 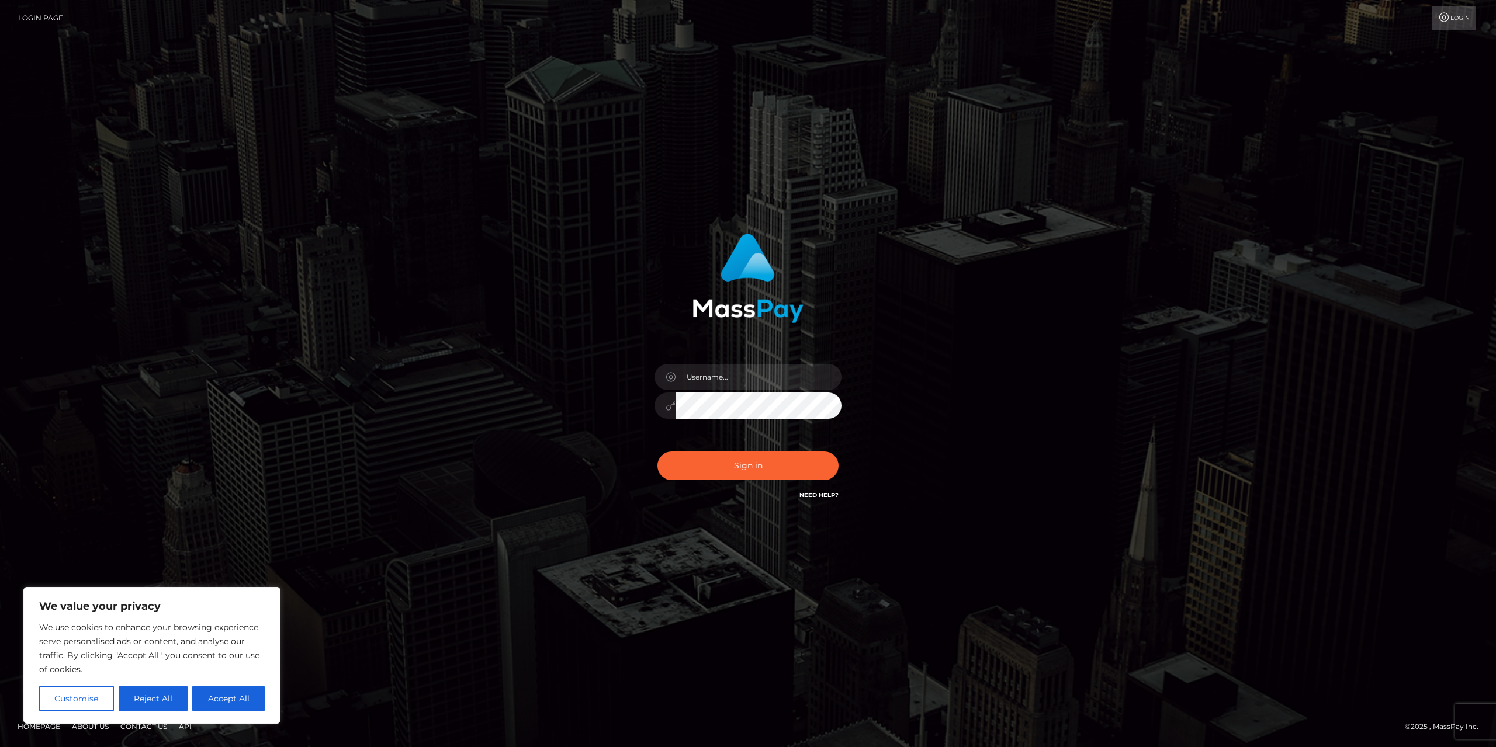 What do you see at coordinates (152, 649) in the screenshot?
I see `p: We use cookies to enhance your browsing experience, serve personalised ads or content, and analys...` at bounding box center [152, 649].